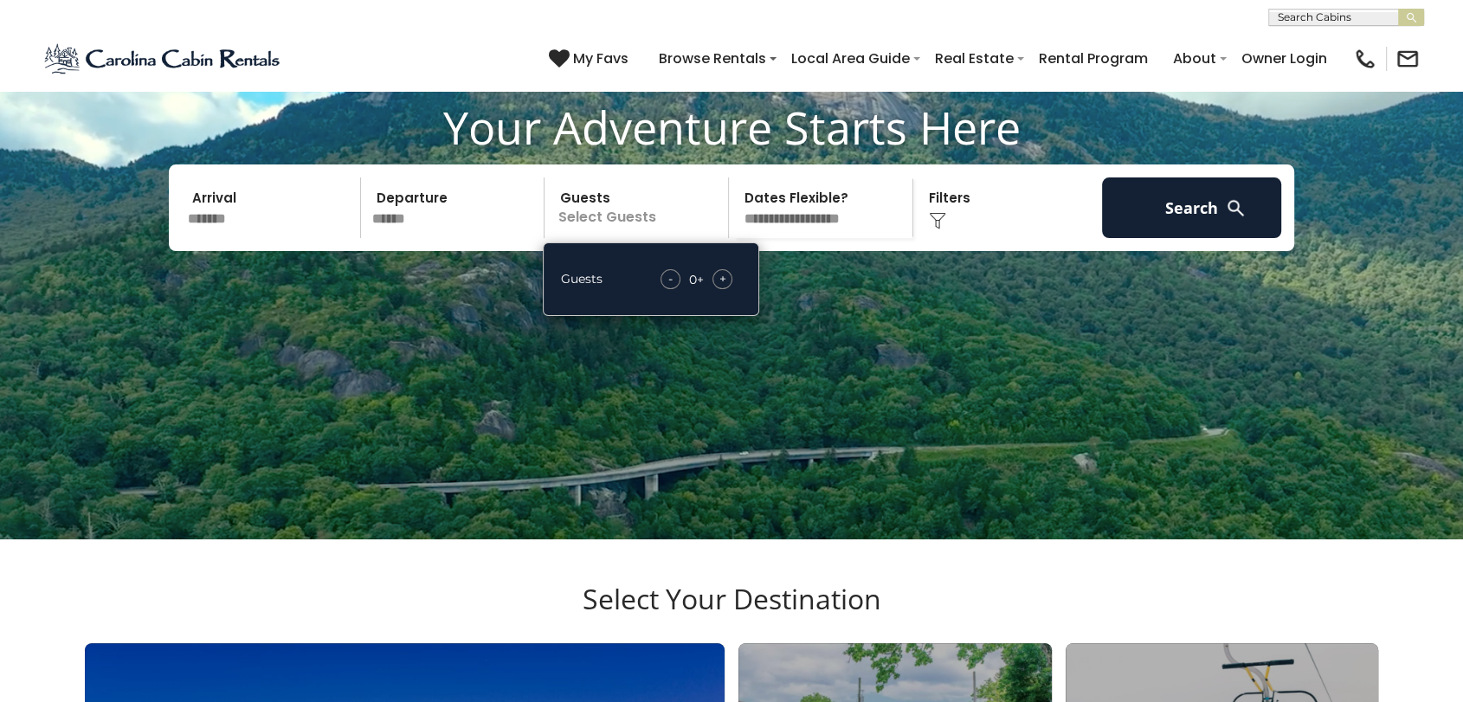 The width and height of the screenshot is (1463, 702). I want to click on img: filter--v1.png, so click(937, 221).